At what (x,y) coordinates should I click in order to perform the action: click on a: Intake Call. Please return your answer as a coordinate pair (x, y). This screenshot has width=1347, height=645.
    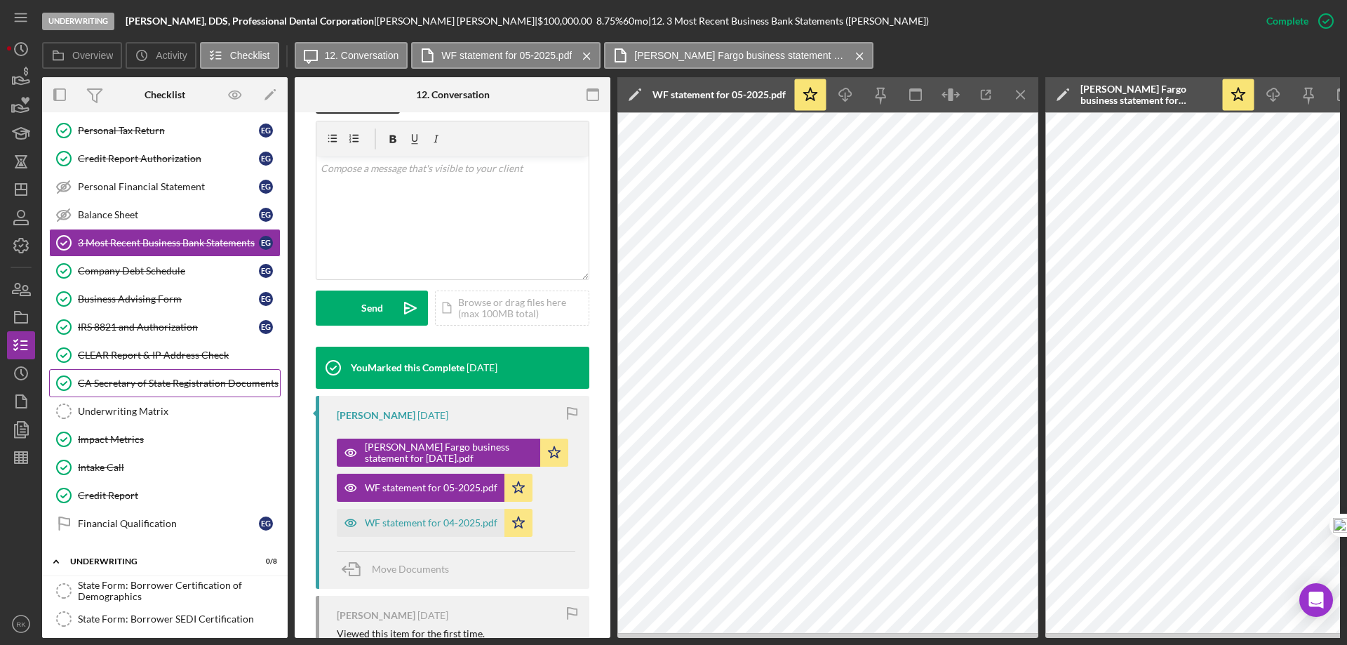
    Looking at the image, I should click on (165, 467).